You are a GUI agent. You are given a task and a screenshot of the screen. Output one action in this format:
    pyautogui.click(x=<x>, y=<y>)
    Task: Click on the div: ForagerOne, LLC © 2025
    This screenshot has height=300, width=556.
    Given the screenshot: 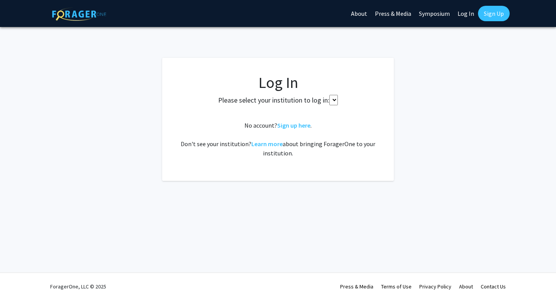 What is the action you would take?
    pyautogui.click(x=78, y=287)
    